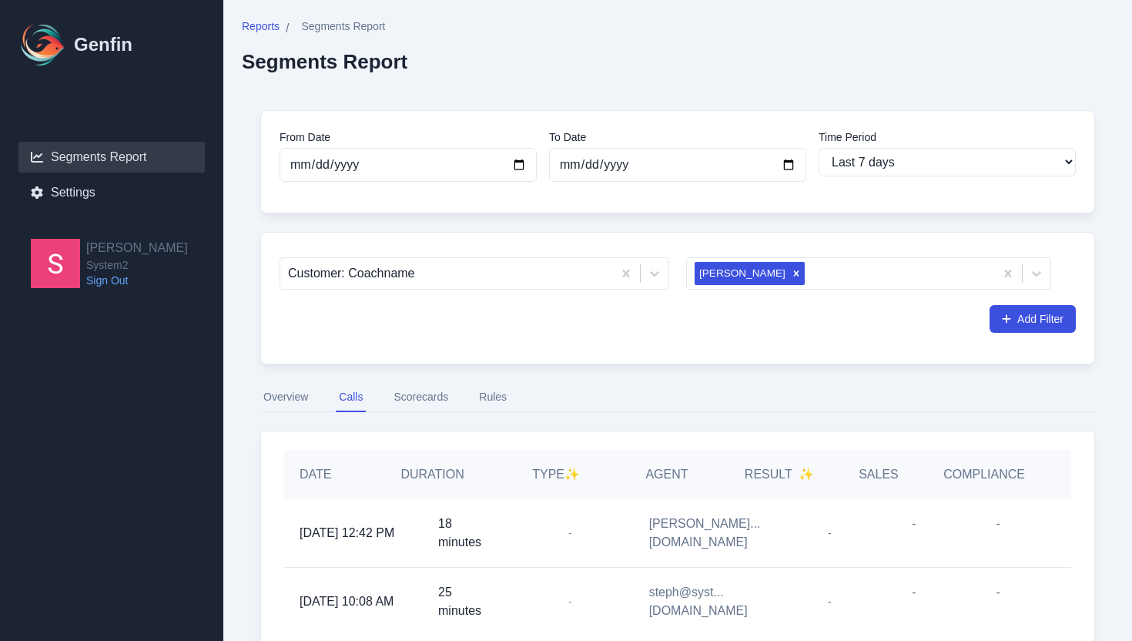 The height and width of the screenshot is (641, 1132). Describe the element at coordinates (779, 474) in the screenshot. I see `h5: Result` at that location.